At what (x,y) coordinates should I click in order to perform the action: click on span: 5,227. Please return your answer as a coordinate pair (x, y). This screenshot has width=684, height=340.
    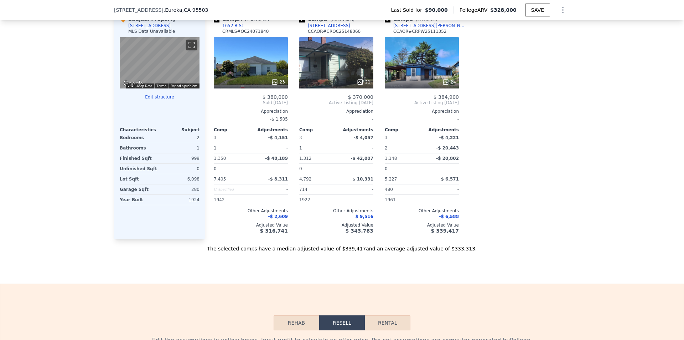
    Looking at the image, I should click on (391, 179).